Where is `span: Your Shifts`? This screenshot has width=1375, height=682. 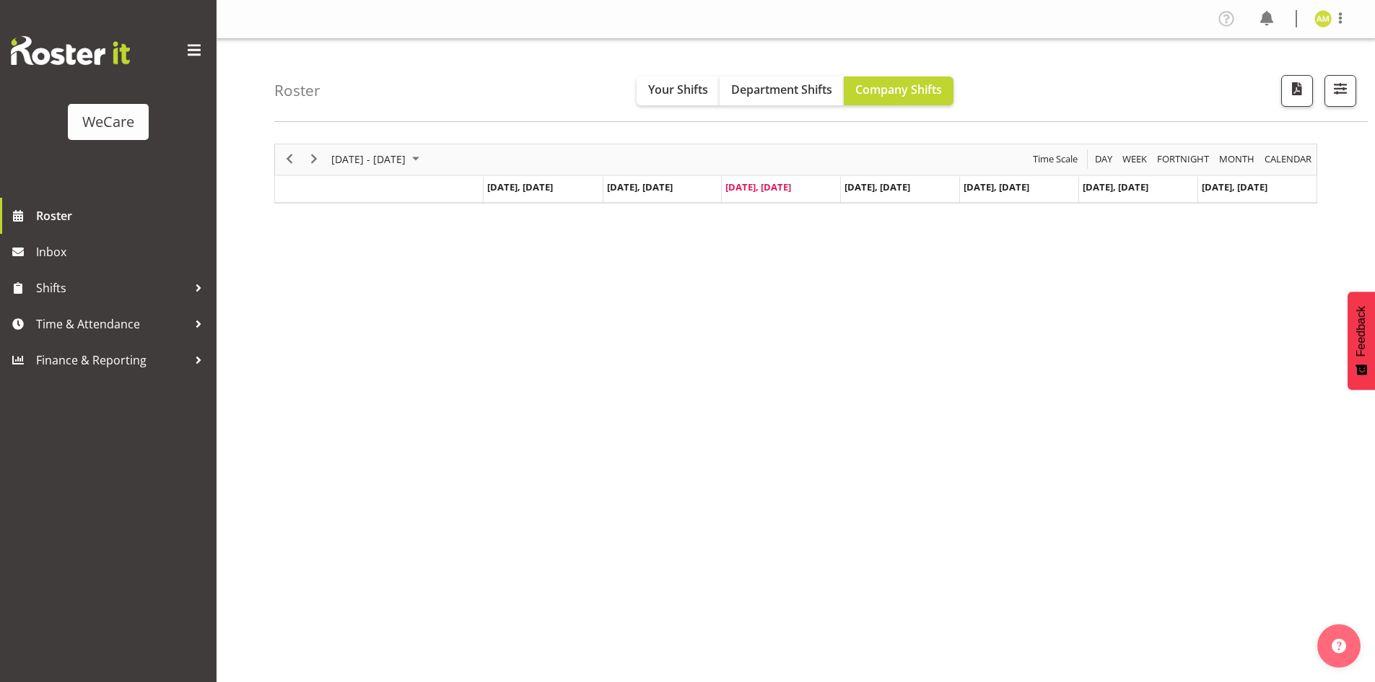 span: Your Shifts is located at coordinates (678, 90).